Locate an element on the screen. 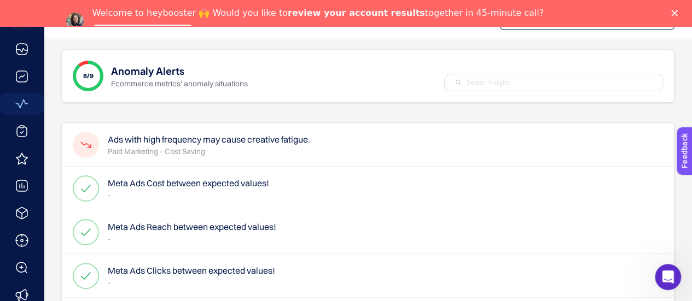 This screenshot has width=692, height=301. h4: Meta Ads Reach between expected values! is located at coordinates (192, 227).